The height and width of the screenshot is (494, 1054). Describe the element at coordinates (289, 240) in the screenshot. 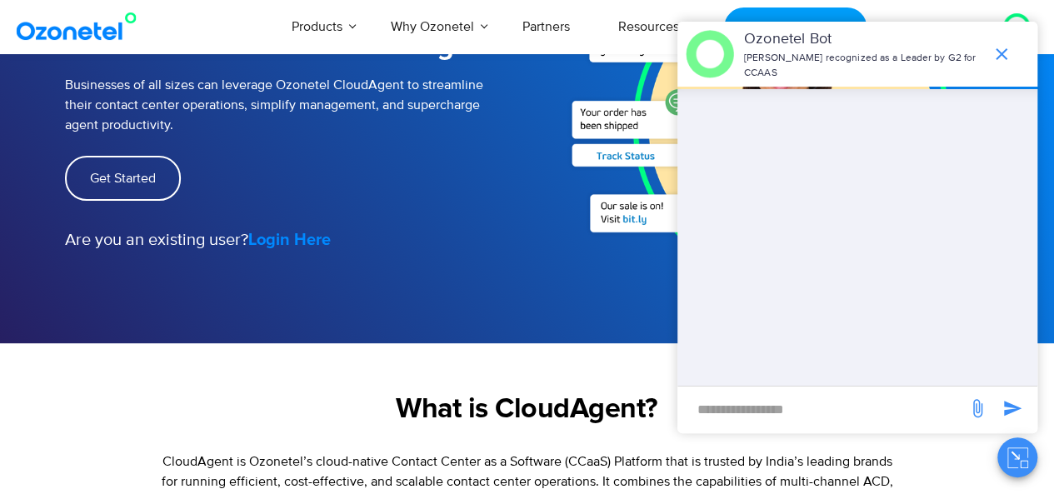

I see `strong: Login Here` at that location.